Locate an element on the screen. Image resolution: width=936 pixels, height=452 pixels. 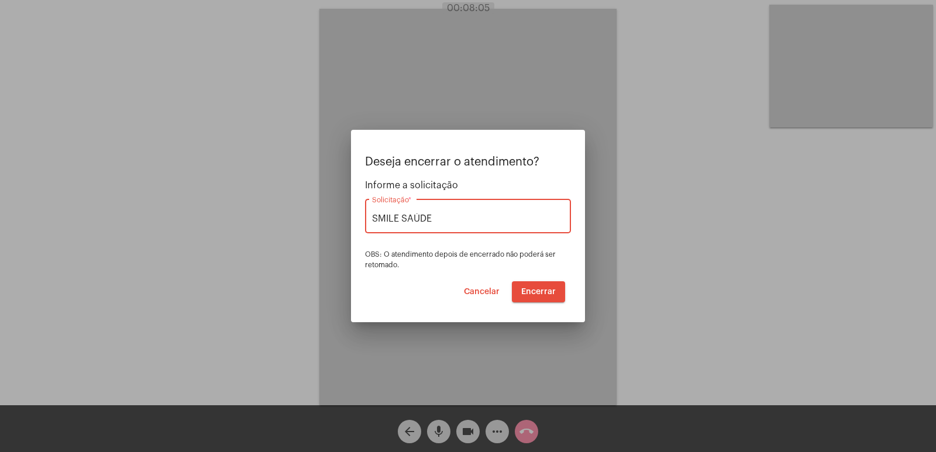
p: Deseja encerrar o atendimento? is located at coordinates (468, 162).